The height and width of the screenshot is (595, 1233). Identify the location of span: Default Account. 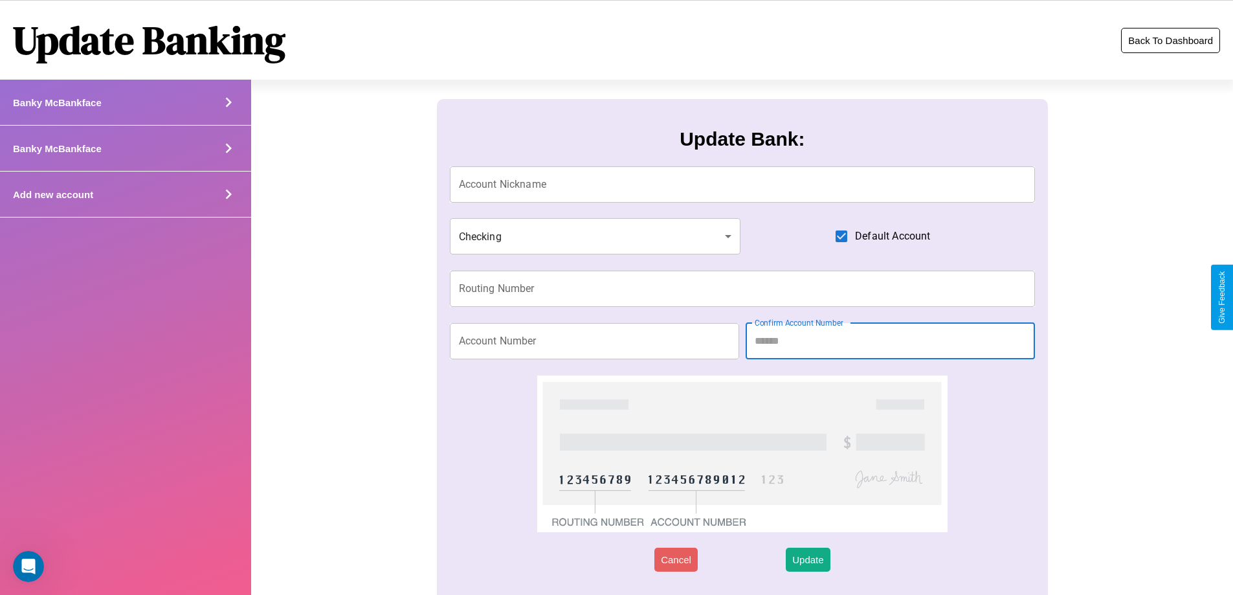
(893, 236).